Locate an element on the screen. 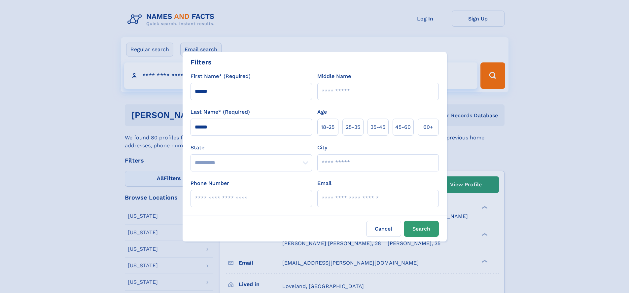  div: Filters is located at coordinates (201, 62).